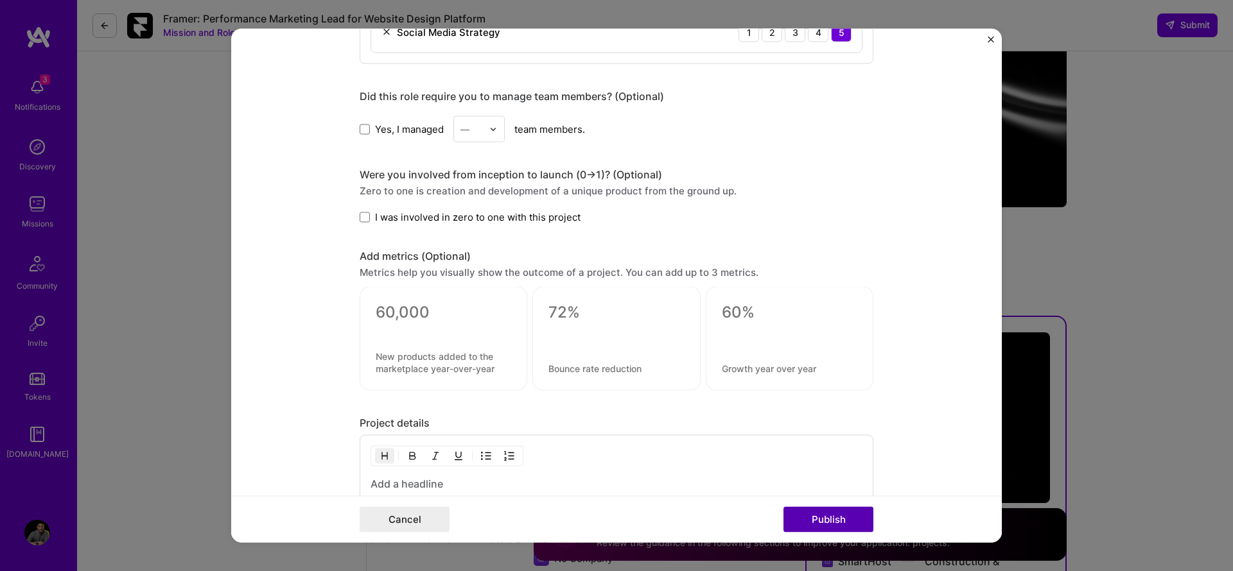 Image resolution: width=1233 pixels, height=571 pixels. Describe the element at coordinates (616, 129) in the screenshot. I see `div: team members.` at that location.